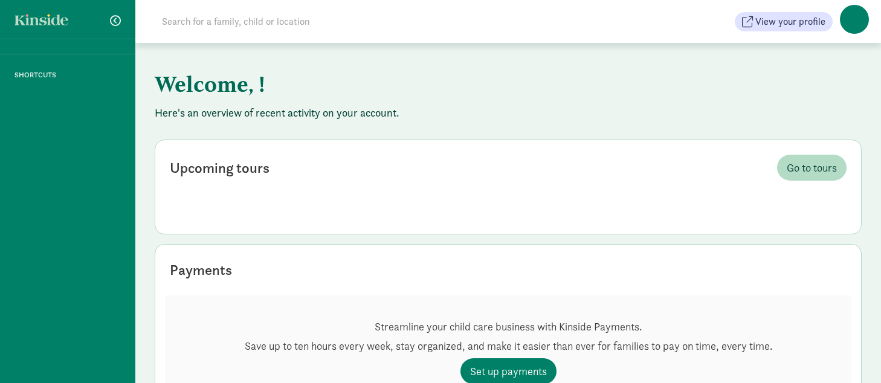  I want to click on span: Set up payments, so click(508, 371).